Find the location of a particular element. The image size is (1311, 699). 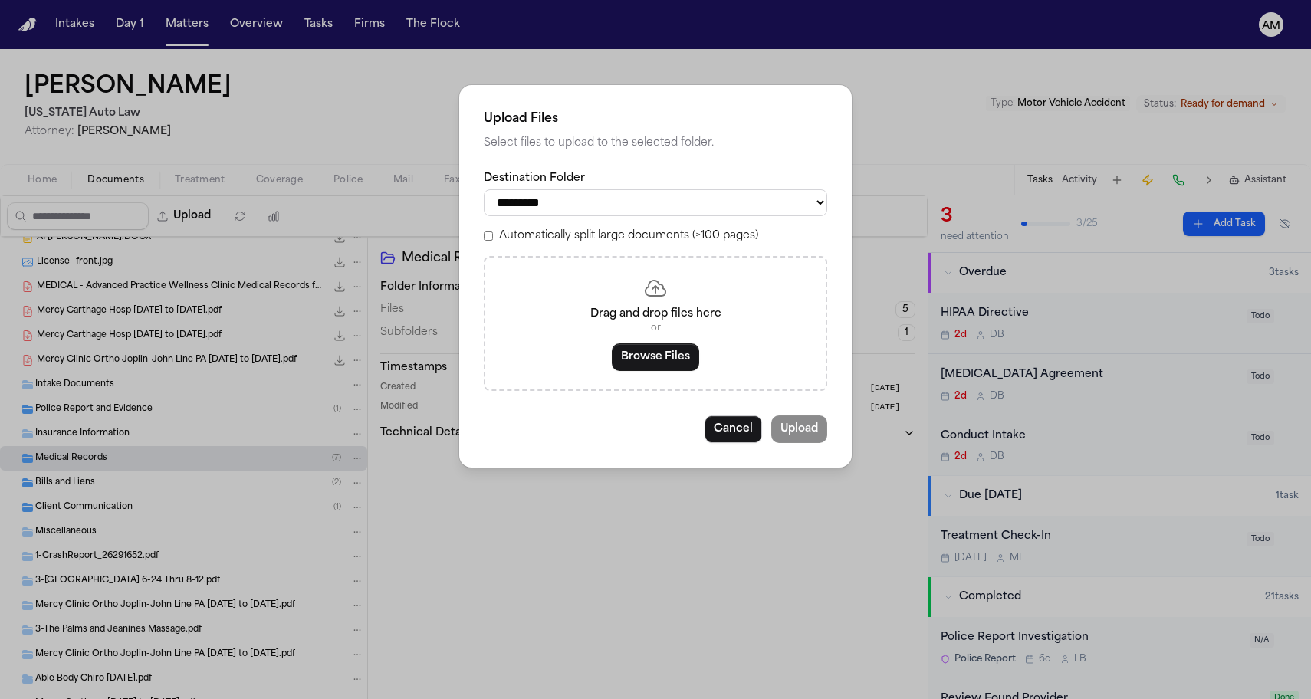

button: Upload is located at coordinates (799, 429).